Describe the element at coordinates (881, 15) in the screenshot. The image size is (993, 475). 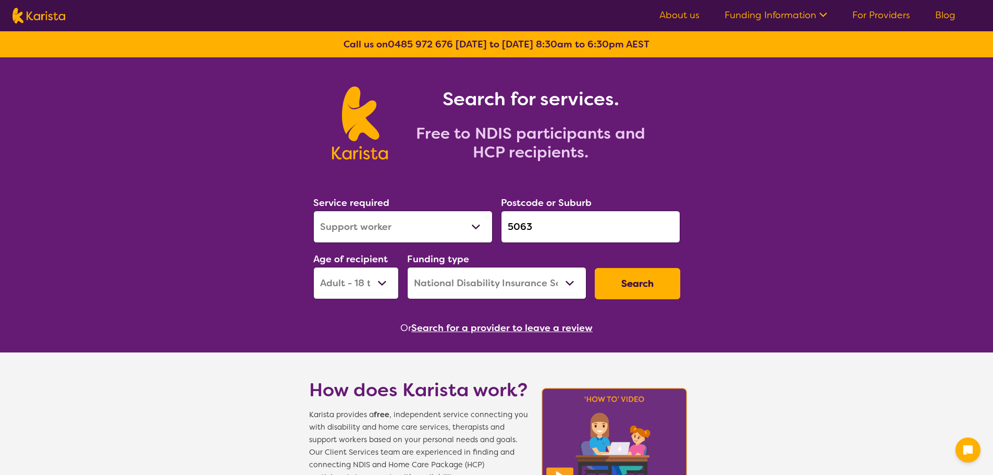
I see `a: For Providers` at that location.